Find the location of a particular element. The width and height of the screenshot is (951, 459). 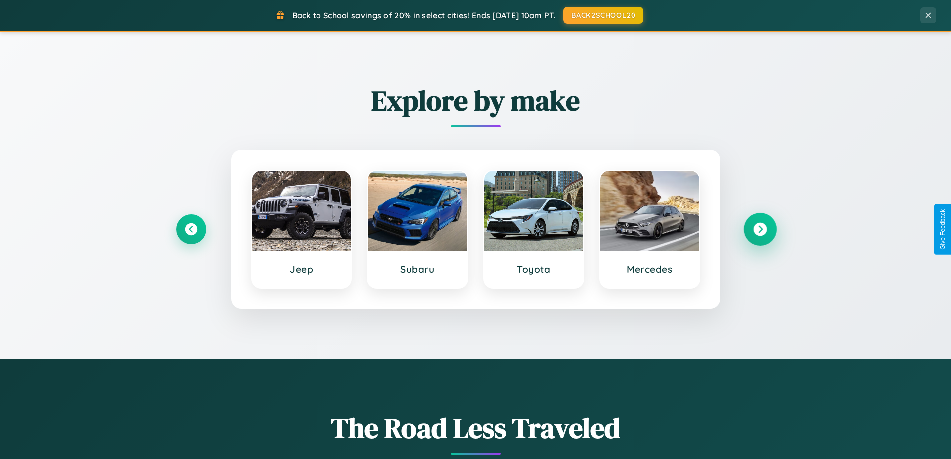

h3: Toyota is located at coordinates (534, 269).